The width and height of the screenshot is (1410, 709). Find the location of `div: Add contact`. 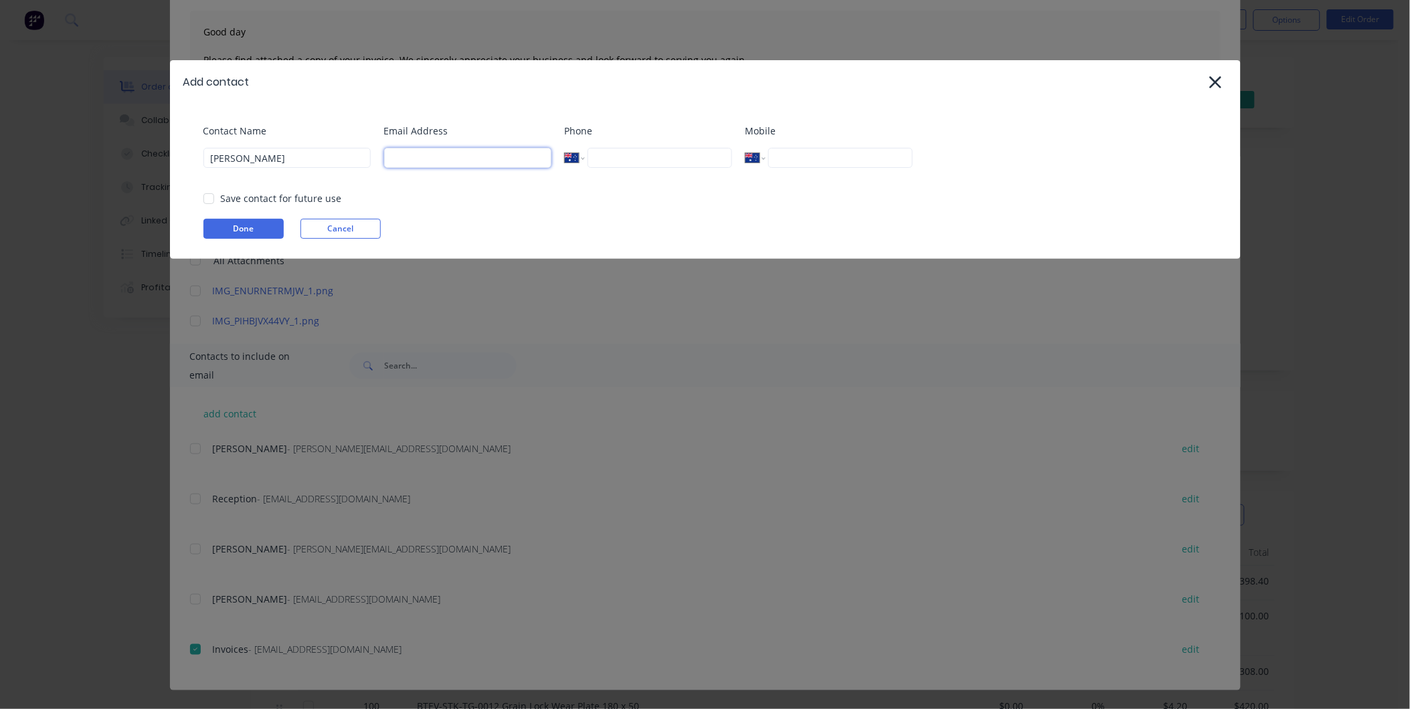

div: Add contact is located at coordinates (216, 82).